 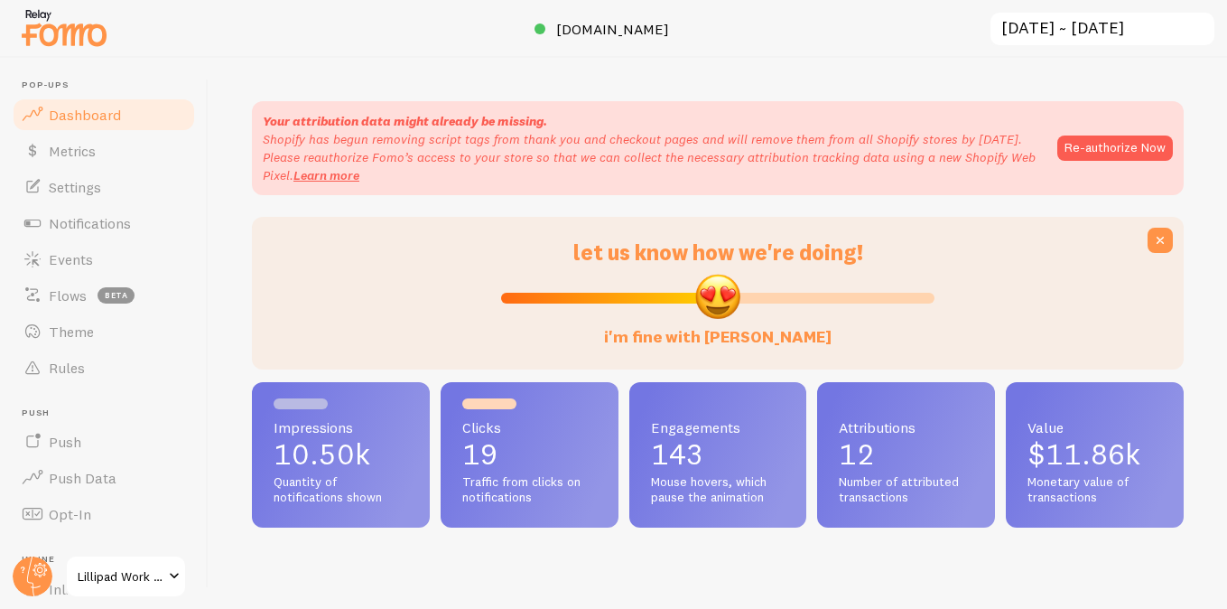 I want to click on span: Opt-In, so click(x=70, y=514).